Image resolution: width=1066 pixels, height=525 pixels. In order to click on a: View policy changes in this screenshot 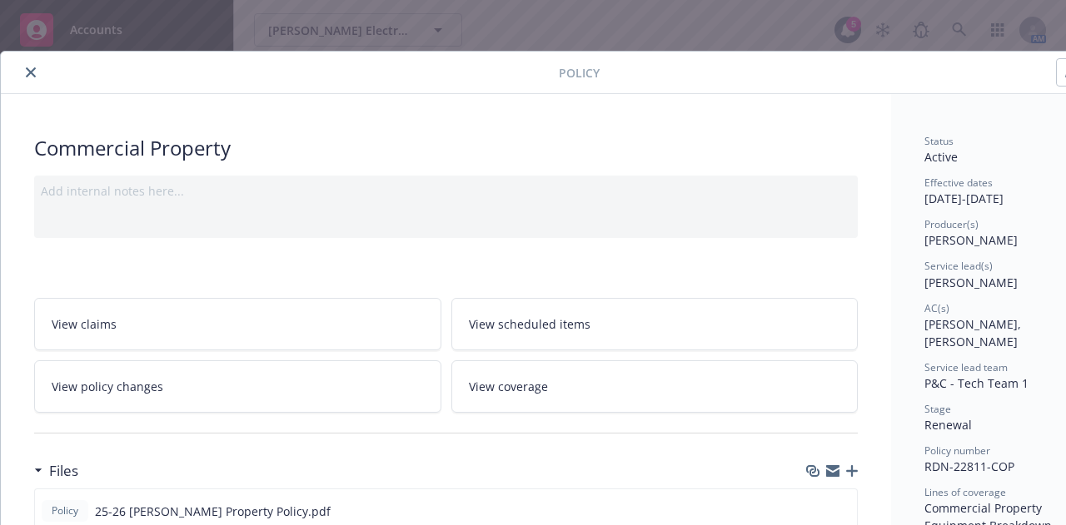, I will do `click(237, 386)`.